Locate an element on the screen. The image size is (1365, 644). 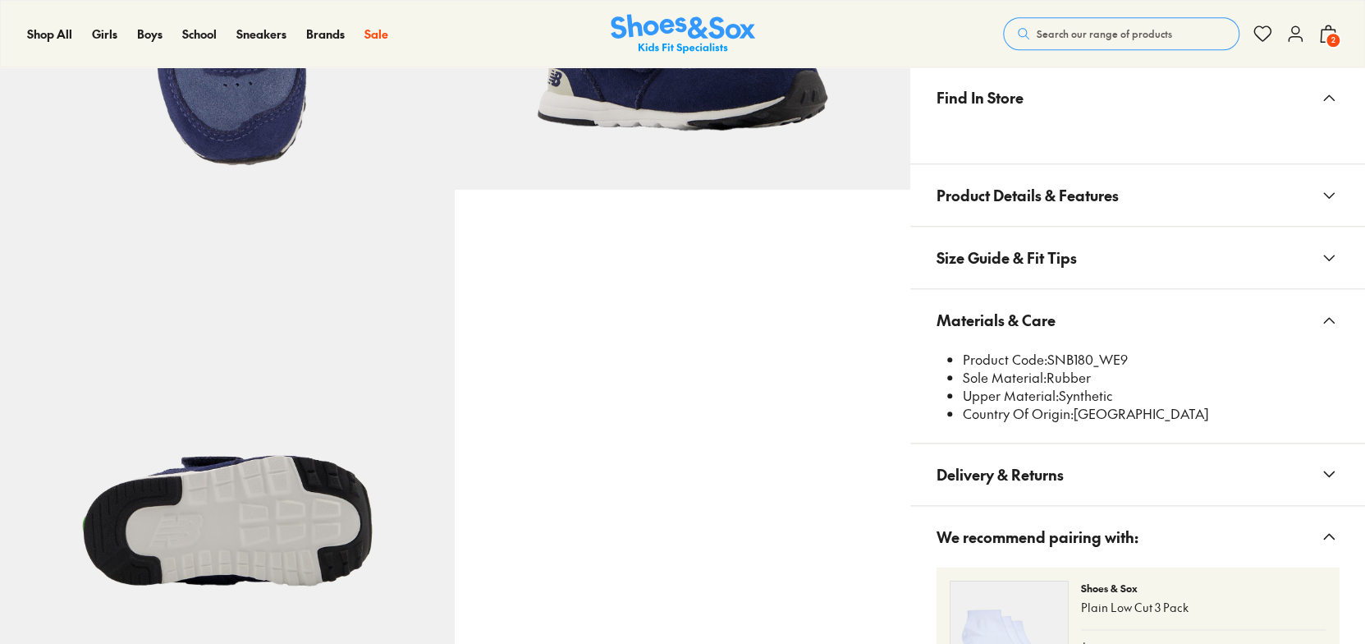
button: Find In Store is located at coordinates (1138, 97).